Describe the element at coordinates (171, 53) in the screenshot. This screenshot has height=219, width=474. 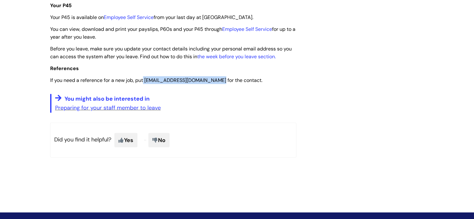
I see `span: Before you leave, make sure you update your contact details including your personal email address...` at that location.